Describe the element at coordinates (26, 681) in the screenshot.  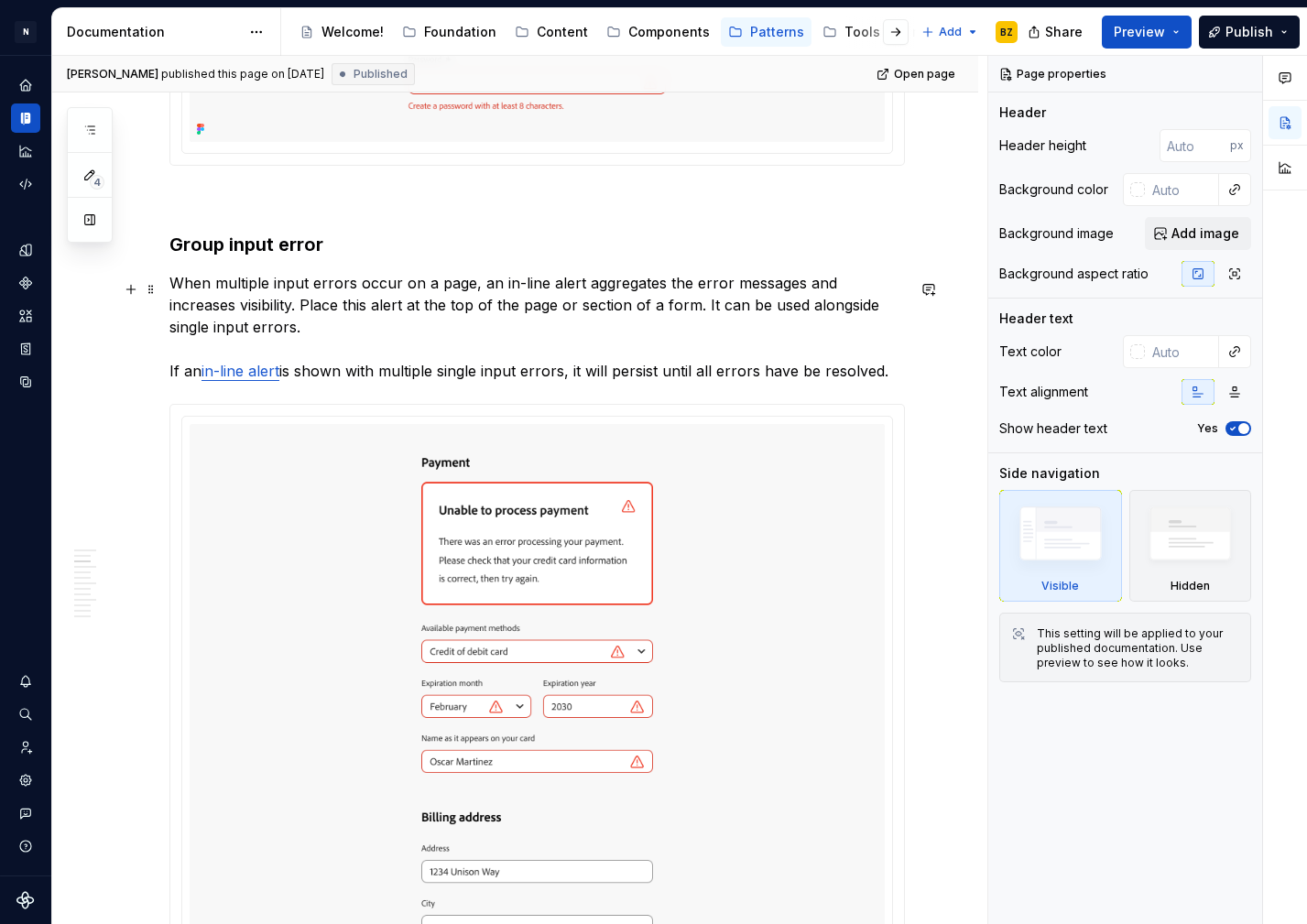
I see `div: Notifications` at that location.